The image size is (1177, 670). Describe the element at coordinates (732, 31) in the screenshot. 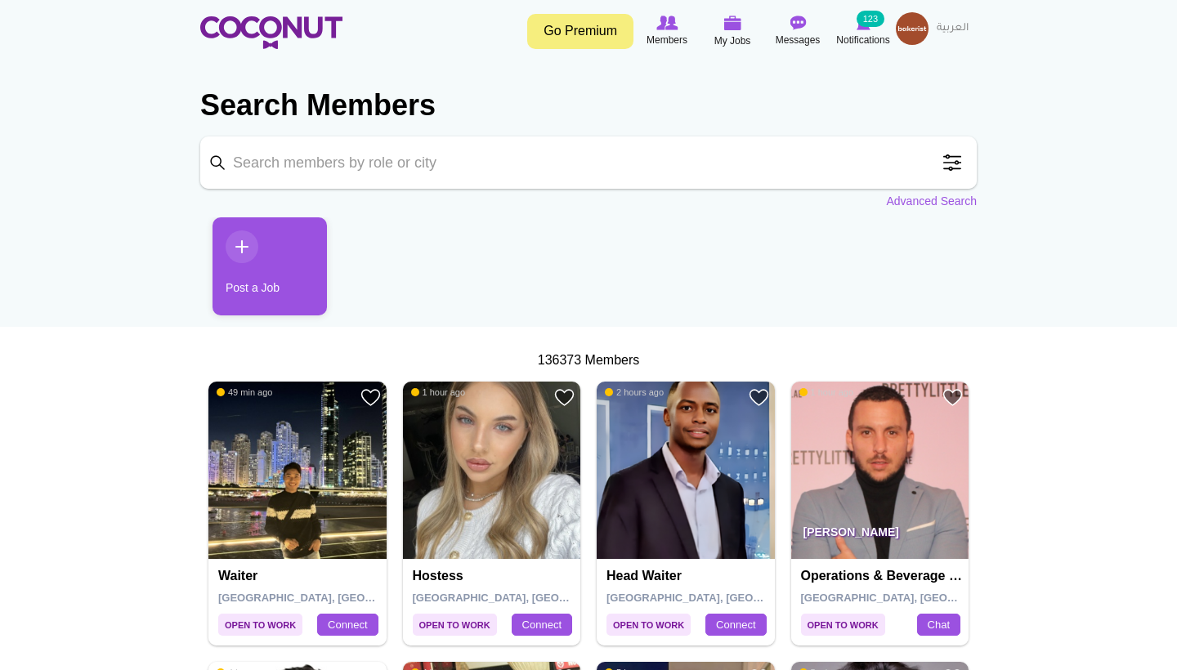

I see `a: My Jobs My Jobs` at that location.